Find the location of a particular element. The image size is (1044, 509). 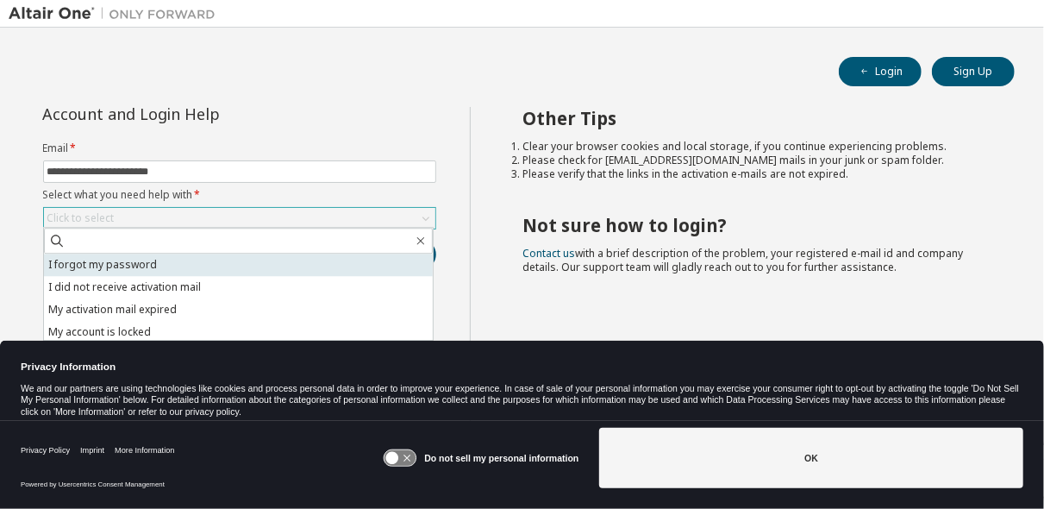

label: Email is located at coordinates (240, 148).